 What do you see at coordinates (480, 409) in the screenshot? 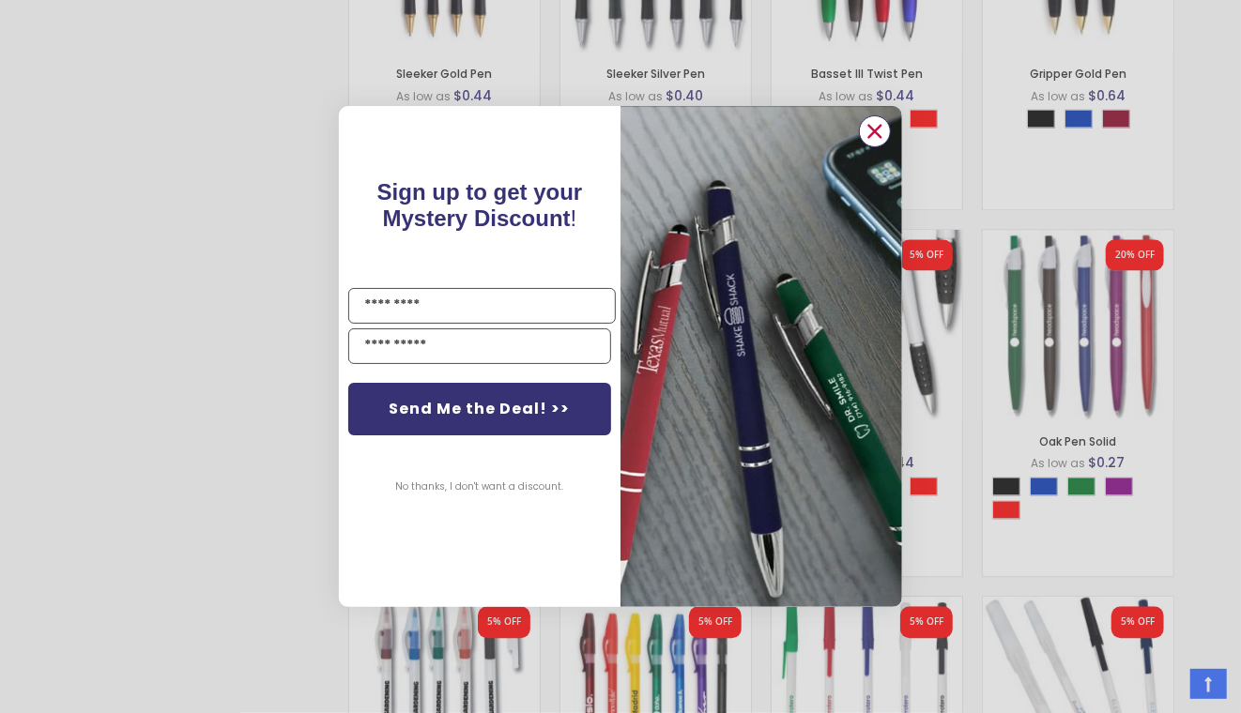
I see `button: Send Me the Deal! >>` at bounding box center [480, 409].